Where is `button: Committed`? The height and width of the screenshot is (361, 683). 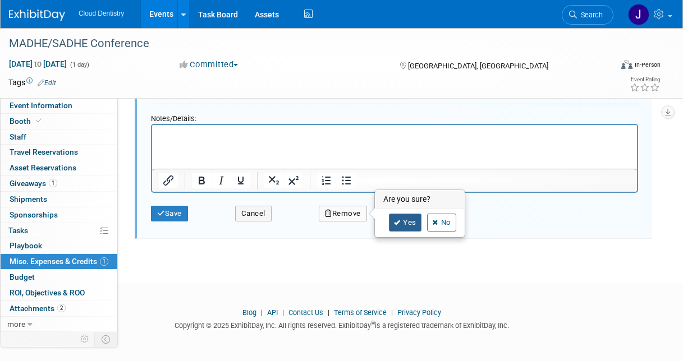 button: Committed is located at coordinates (209, 65).